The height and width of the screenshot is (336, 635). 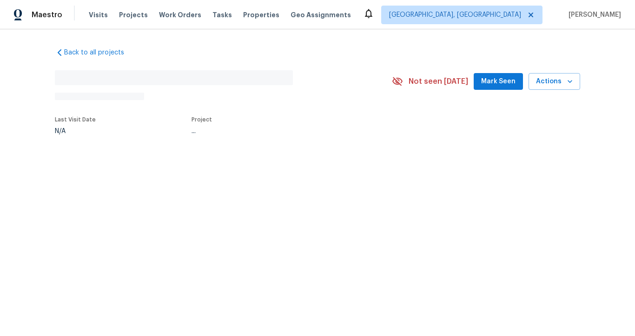 I want to click on span: Projects, so click(x=133, y=15).